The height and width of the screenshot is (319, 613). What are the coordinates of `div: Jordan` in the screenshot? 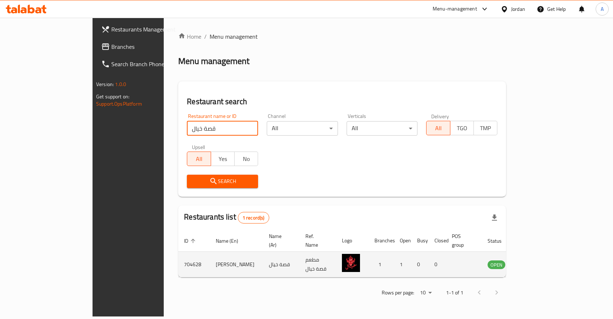 It's located at (518, 9).